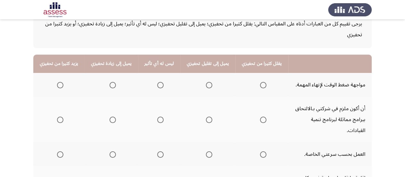  What do you see at coordinates (262, 63) in the screenshot?
I see `th: يقلل كثيرا من تحفيزي` at bounding box center [262, 63].